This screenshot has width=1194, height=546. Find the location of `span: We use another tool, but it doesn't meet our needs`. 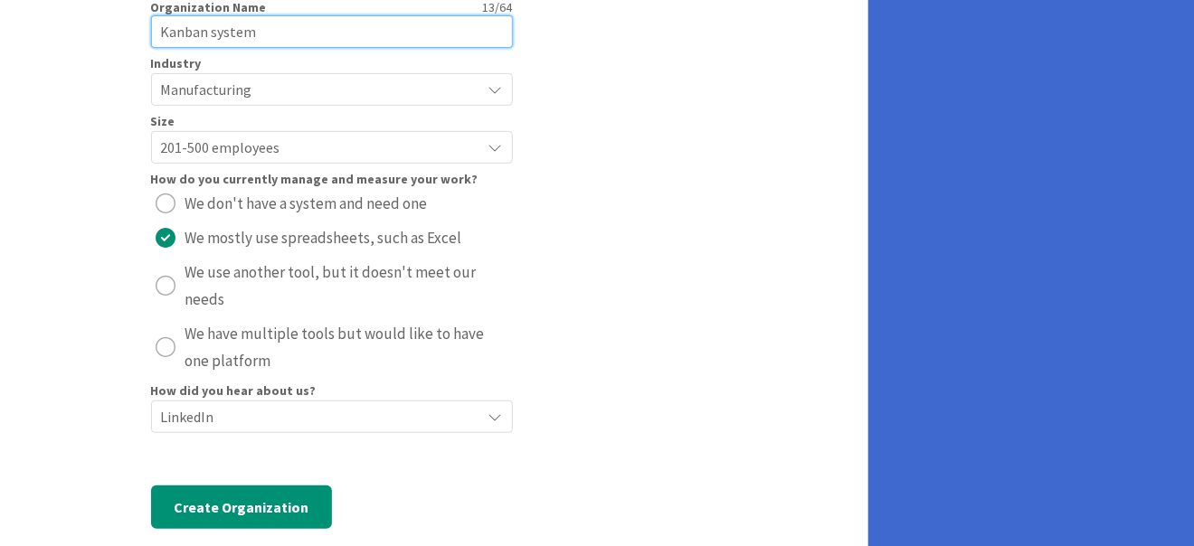

span: We use another tool, but it doesn't meet our needs is located at coordinates (346, 286).